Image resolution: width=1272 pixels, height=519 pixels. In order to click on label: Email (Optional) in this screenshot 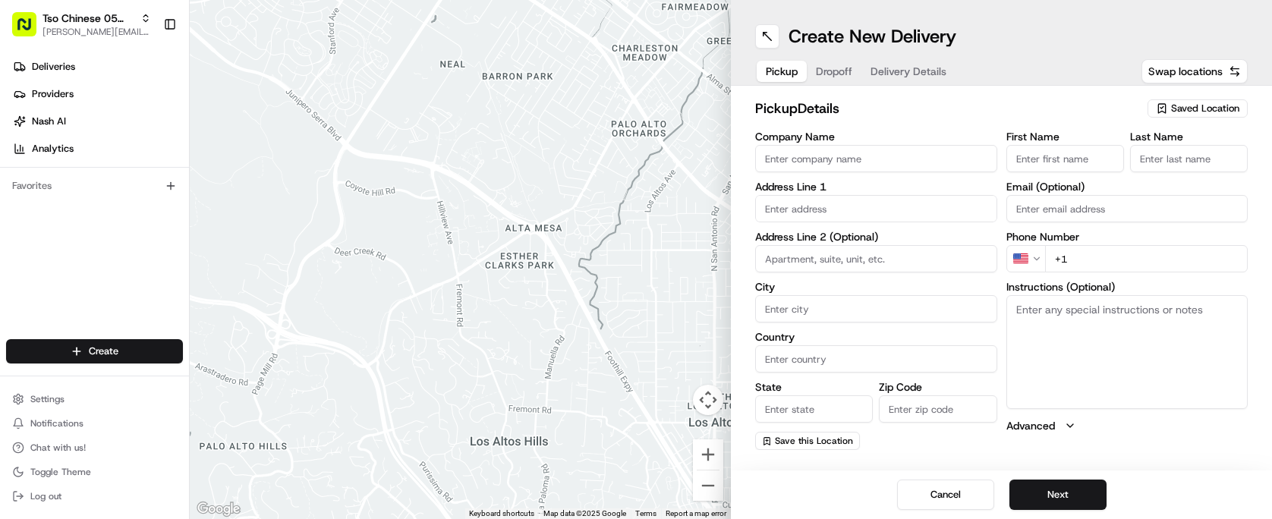, I will do `click(1127, 187)`.